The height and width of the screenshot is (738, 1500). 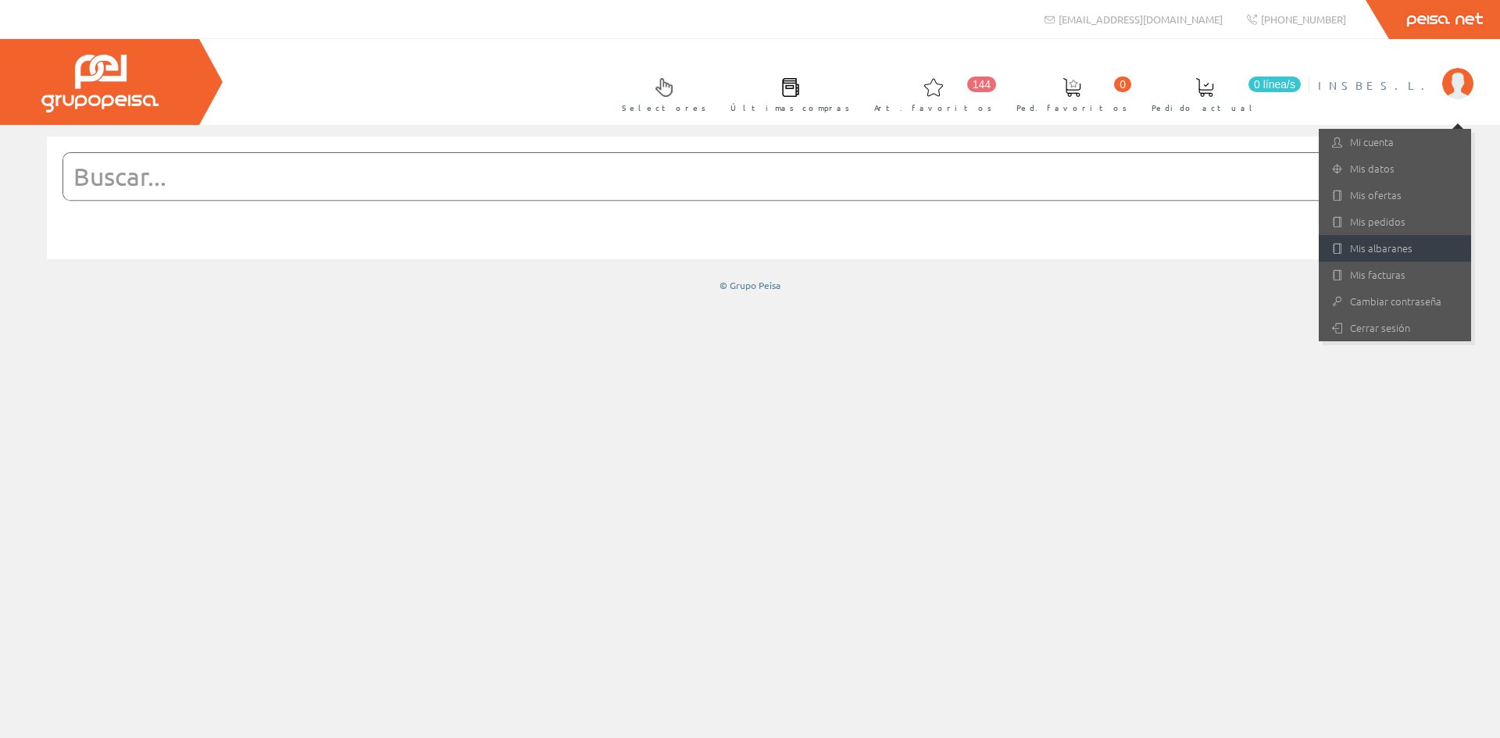 What do you see at coordinates (981, 84) in the screenshot?
I see `span: 144` at bounding box center [981, 84].